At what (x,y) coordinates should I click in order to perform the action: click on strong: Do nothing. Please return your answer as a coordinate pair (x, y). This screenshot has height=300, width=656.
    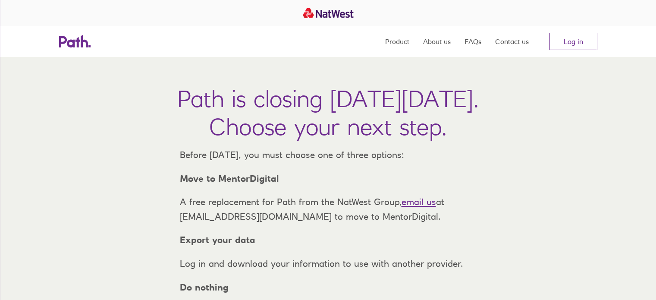
    Looking at the image, I should click on (204, 287).